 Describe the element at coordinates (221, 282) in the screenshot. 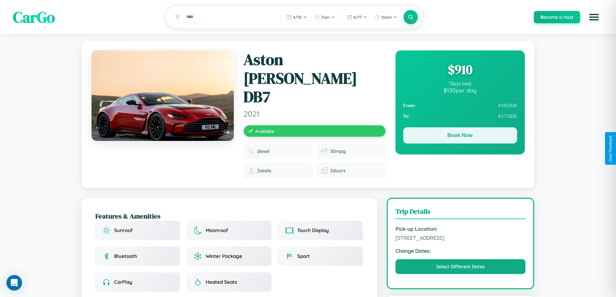

I see `span: Heated Seats` at that location.